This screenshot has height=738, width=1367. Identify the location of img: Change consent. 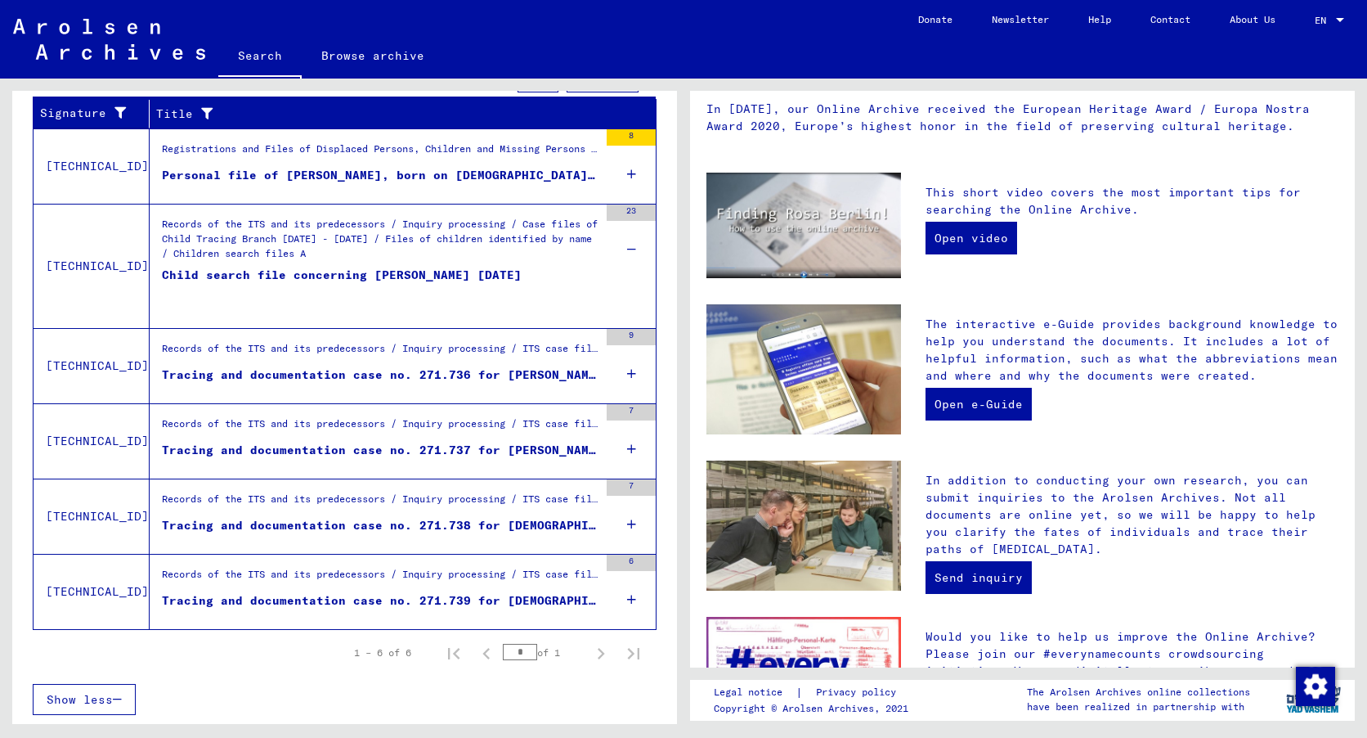
(1316, 686).